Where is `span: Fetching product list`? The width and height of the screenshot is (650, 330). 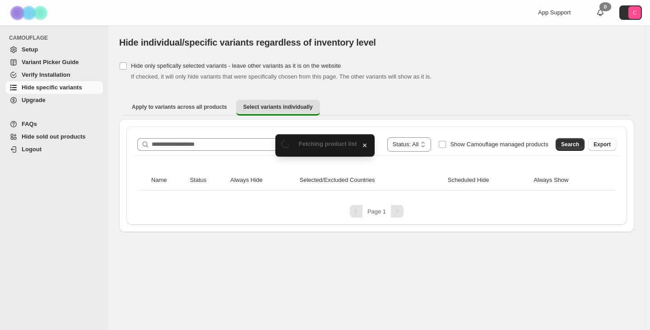 span: Fetching product list is located at coordinates (328, 143).